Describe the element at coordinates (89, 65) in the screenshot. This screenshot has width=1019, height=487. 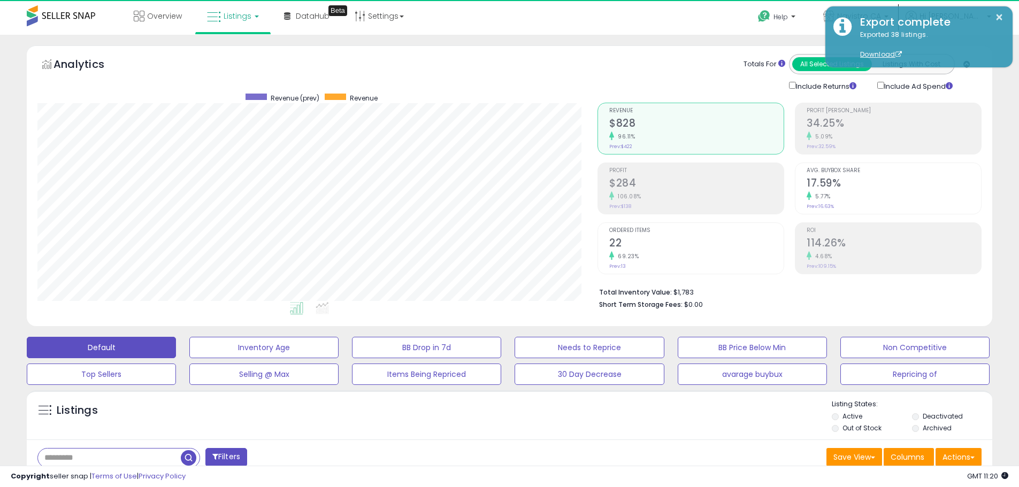
I see `h5: Analytics` at that location.